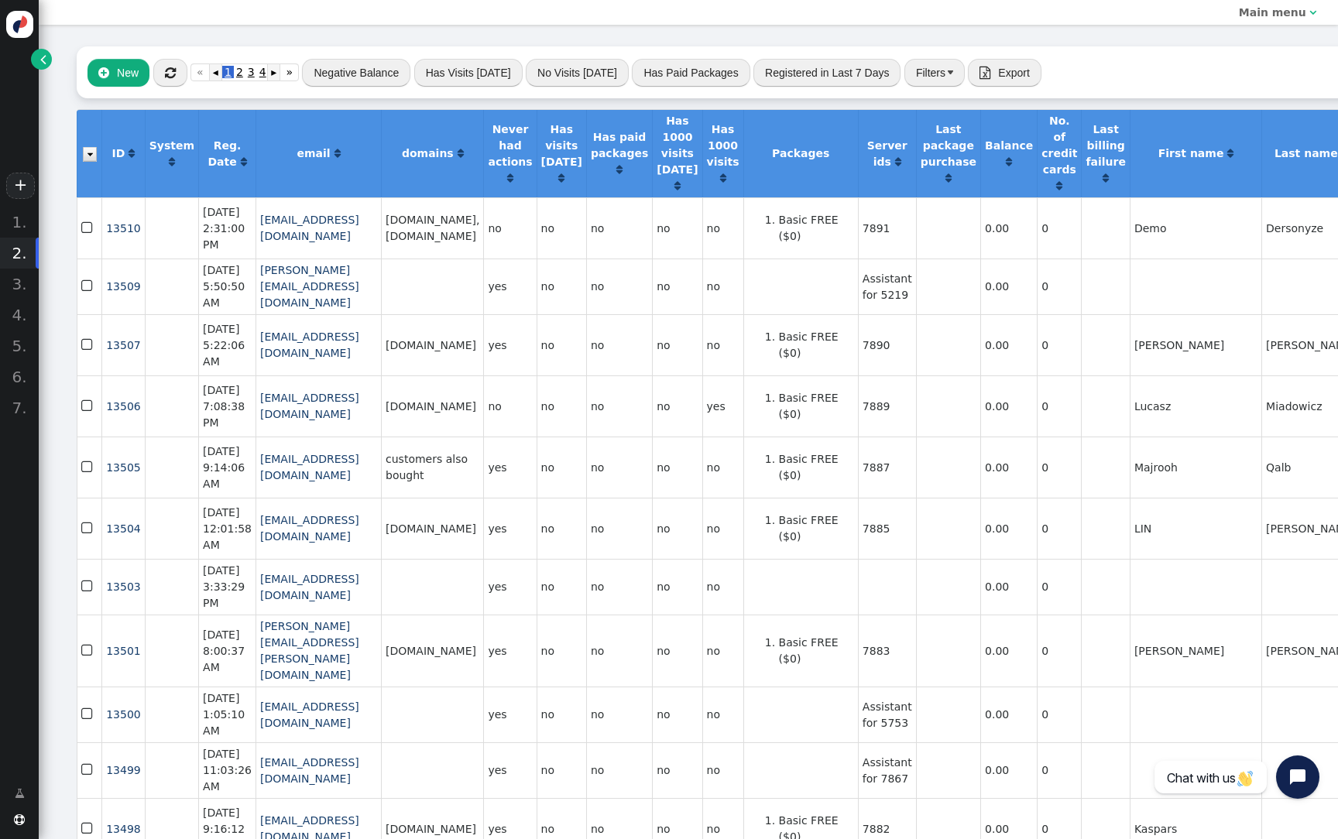 Image resolution: width=1338 pixels, height=839 pixels. What do you see at coordinates (19, 24) in the screenshot?
I see `img: logo-icon.svg` at bounding box center [19, 24].